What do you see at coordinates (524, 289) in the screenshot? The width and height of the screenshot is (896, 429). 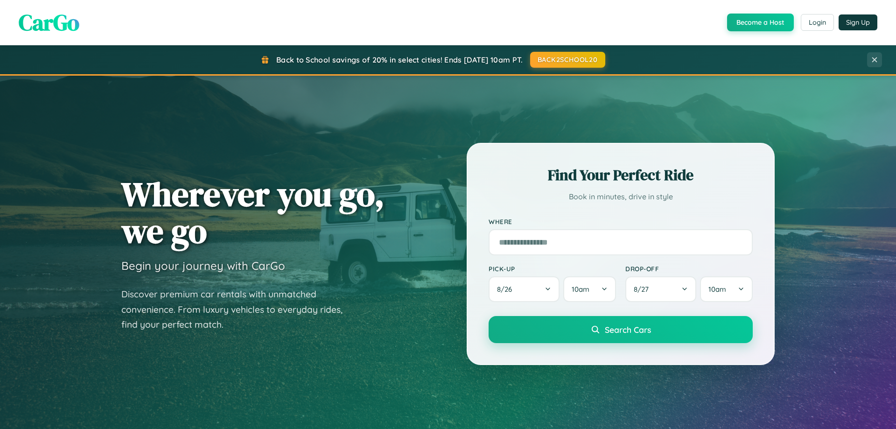 I see `button: 8/26` at bounding box center [524, 289].